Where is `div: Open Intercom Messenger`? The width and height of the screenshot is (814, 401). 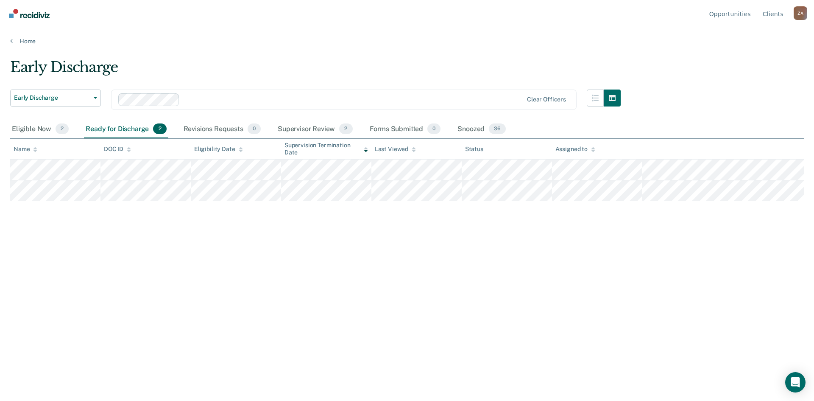 div: Open Intercom Messenger is located at coordinates (796, 382).